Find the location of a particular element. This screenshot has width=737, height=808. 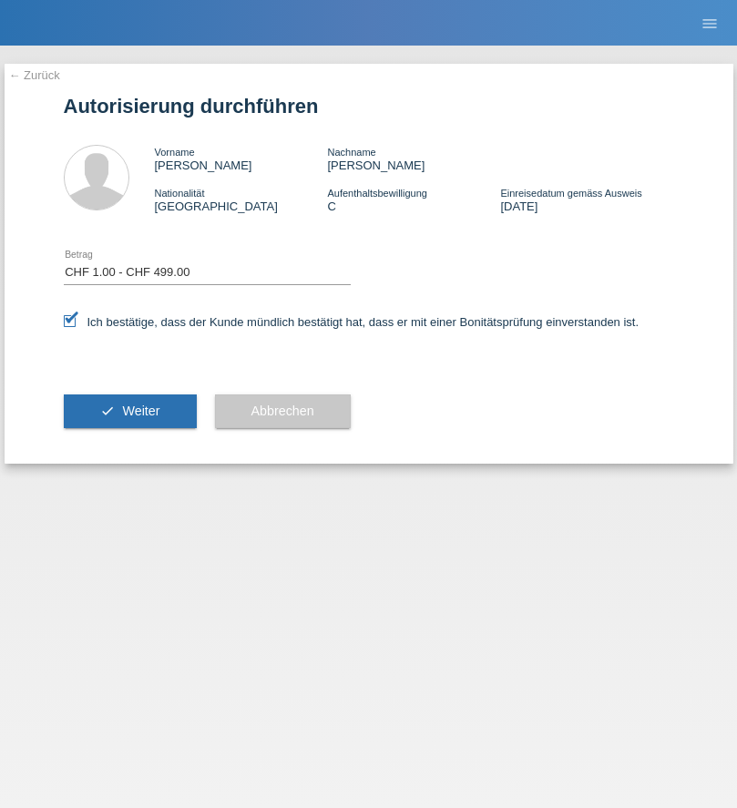

span: Aufenthaltsbewilligung is located at coordinates (376, 193).